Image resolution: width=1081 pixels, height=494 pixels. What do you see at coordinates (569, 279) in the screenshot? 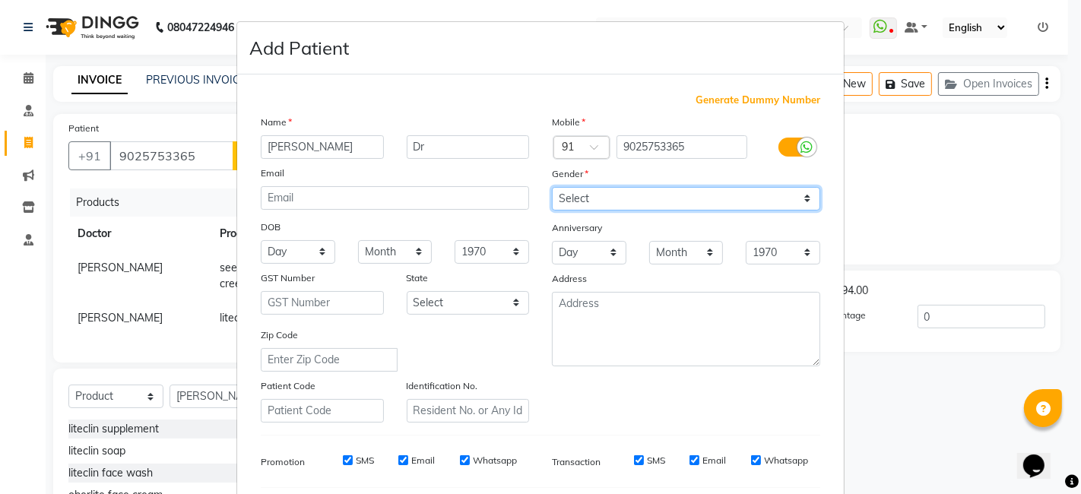
I see `label: Address` at bounding box center [569, 279].